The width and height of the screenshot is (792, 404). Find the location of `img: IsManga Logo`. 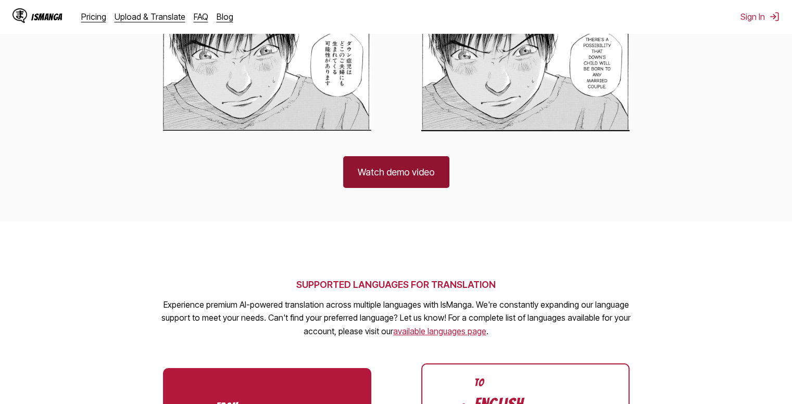

img: IsManga Logo is located at coordinates (20, 16).